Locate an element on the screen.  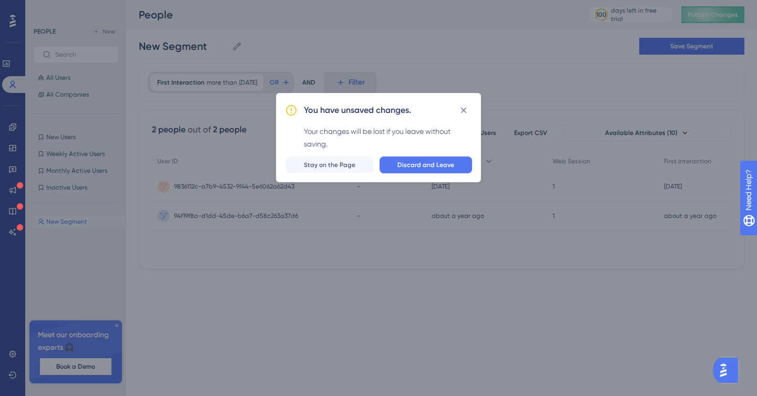
span: Discard and Leave is located at coordinates (426, 165).